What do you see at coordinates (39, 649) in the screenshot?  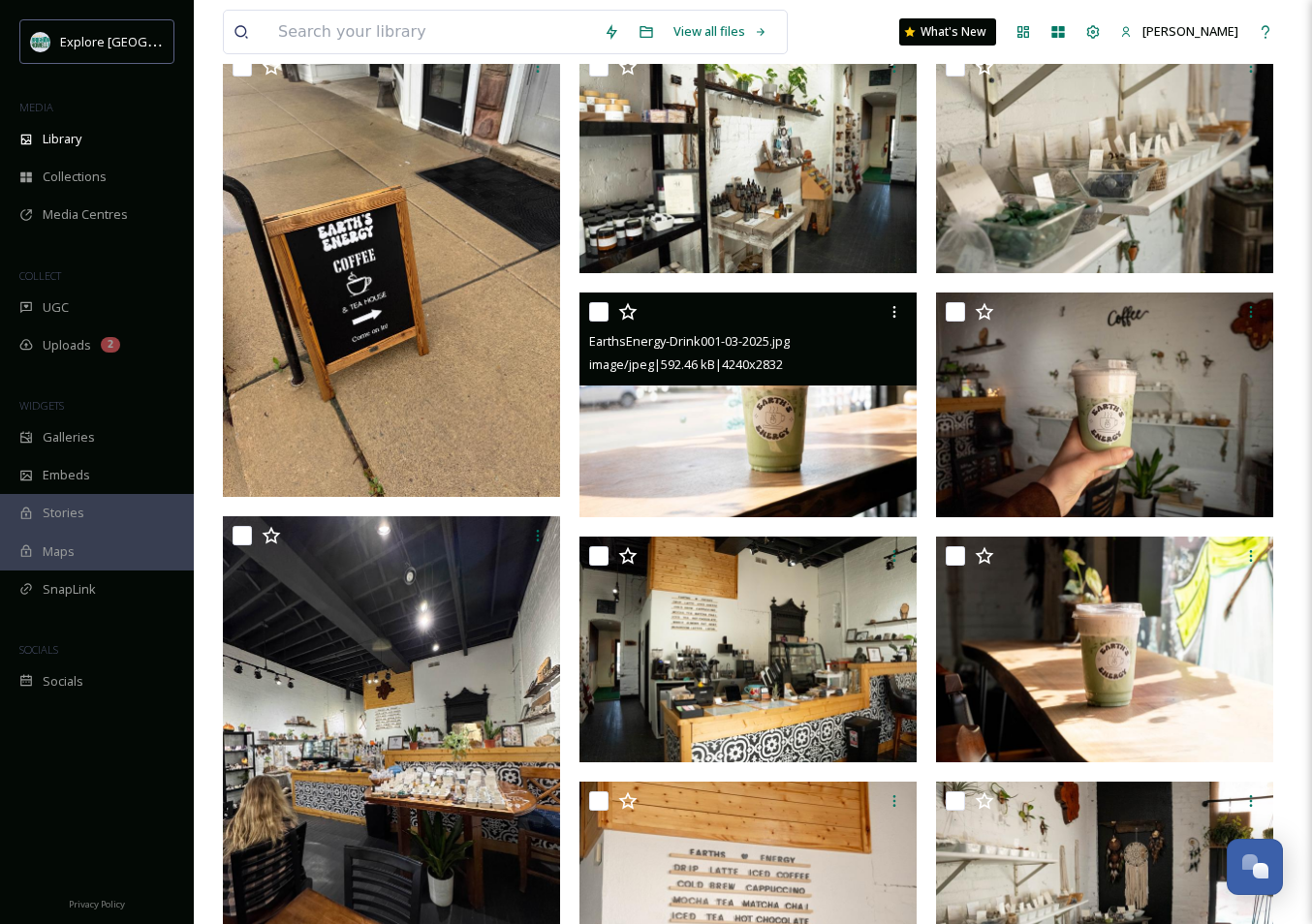 I see `span: SOCIALS` at bounding box center [39, 649].